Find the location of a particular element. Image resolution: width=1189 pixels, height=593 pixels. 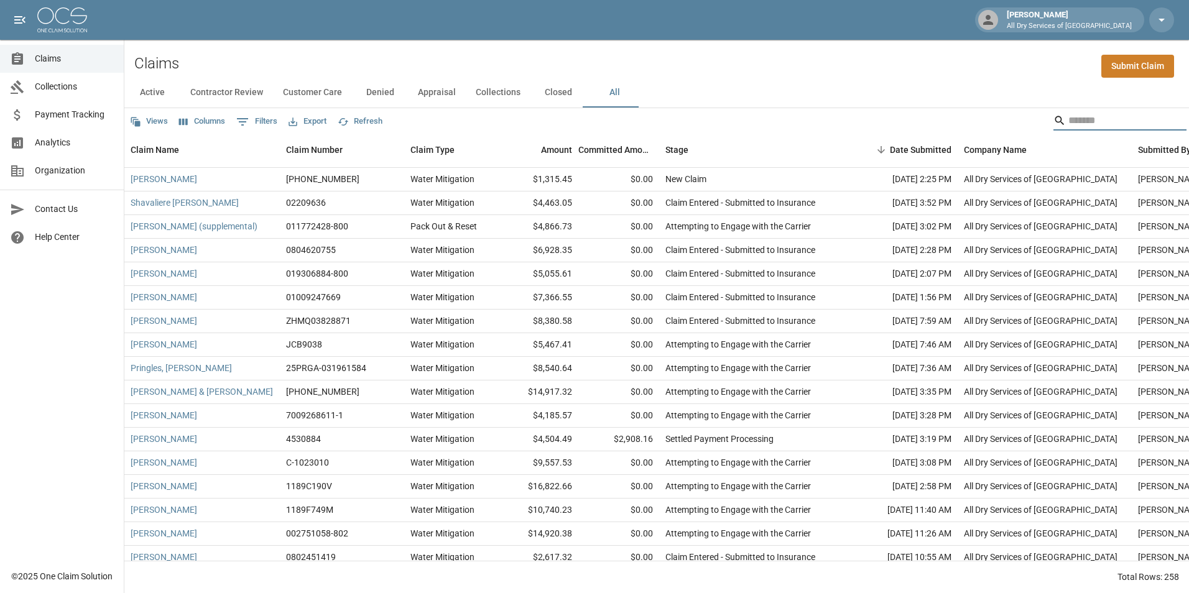

span: Collections is located at coordinates (74, 86).